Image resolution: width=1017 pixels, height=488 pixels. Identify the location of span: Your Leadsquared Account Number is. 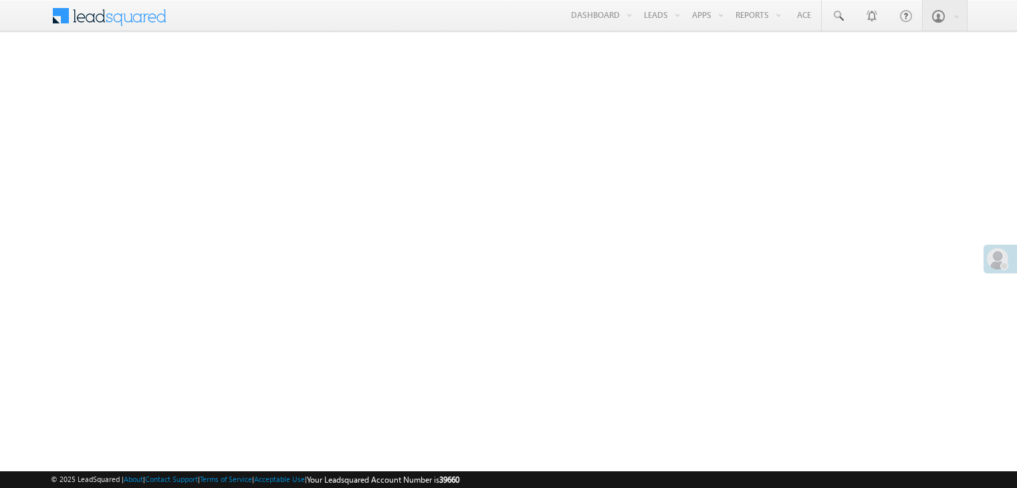
(383, 479).